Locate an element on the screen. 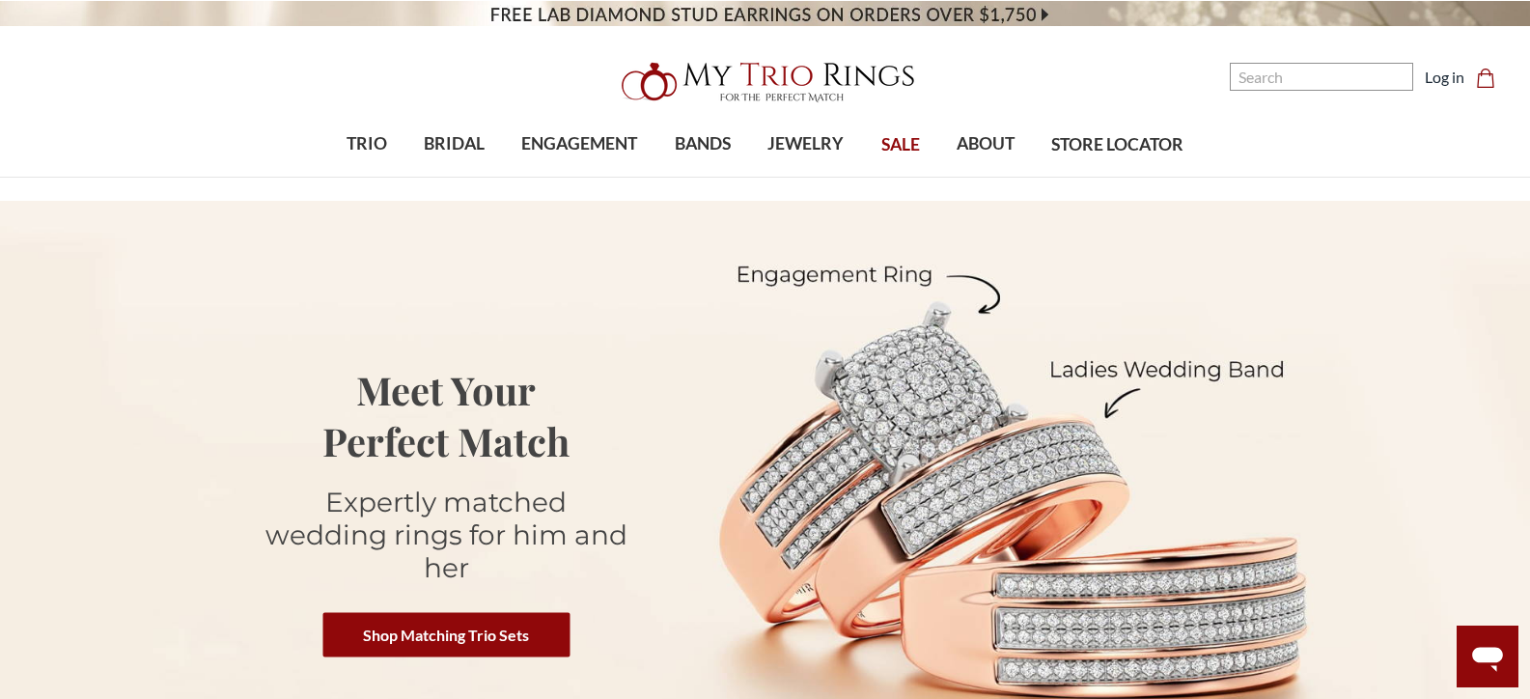  span: ABOUT is located at coordinates (986, 144).